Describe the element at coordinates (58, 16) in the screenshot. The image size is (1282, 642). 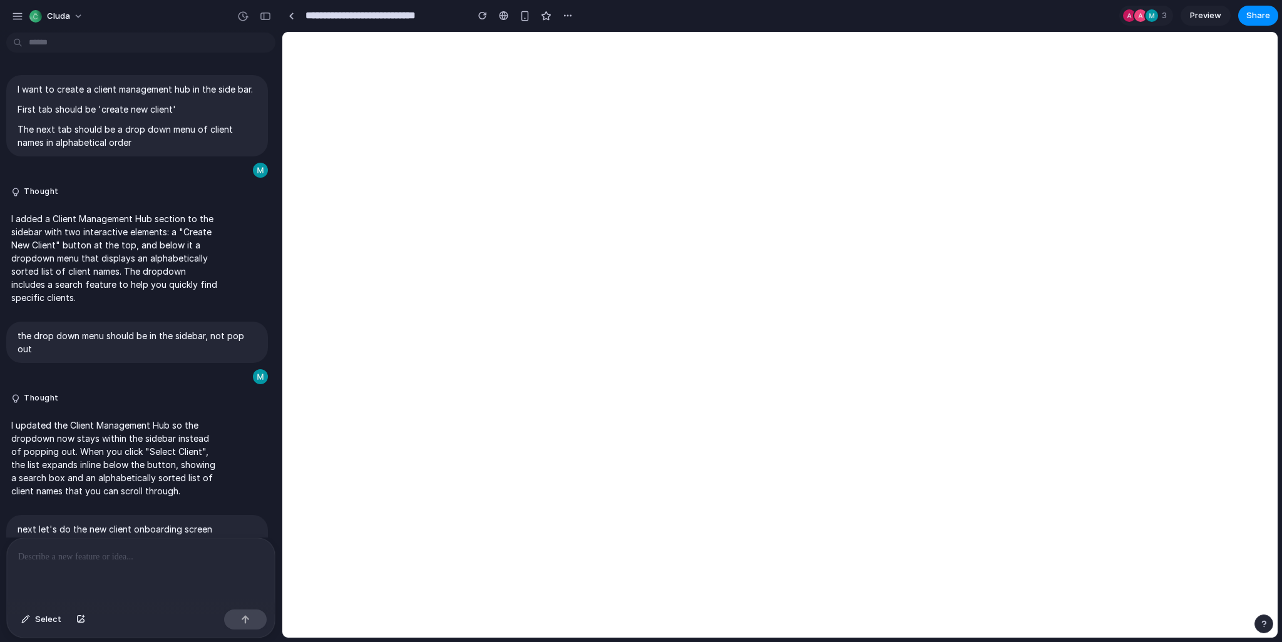
I see `span: cluda` at that location.